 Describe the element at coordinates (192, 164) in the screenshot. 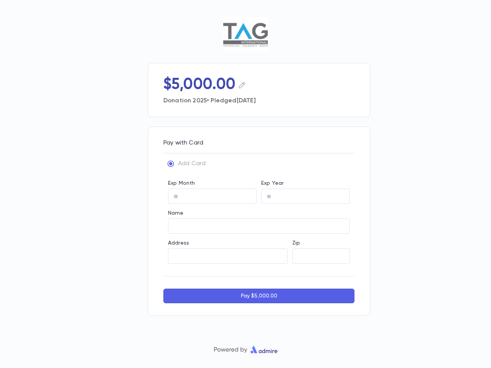

I see `p: Add Card` at that location.